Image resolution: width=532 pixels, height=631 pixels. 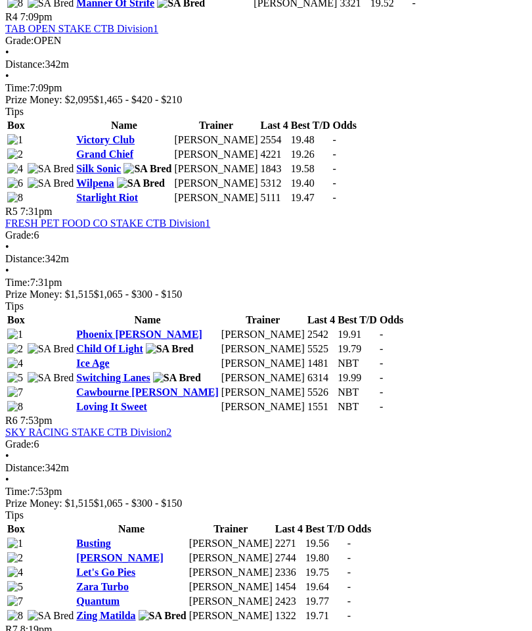 What do you see at coordinates (93, 543) in the screenshot?
I see `a: Busting` at bounding box center [93, 543].